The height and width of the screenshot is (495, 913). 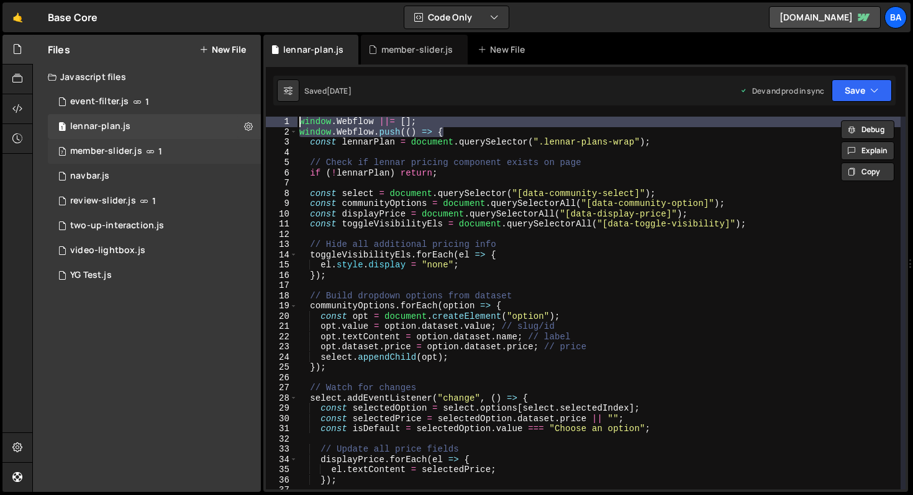 I want to click on div: 15790/44770.js, so click(x=154, y=226).